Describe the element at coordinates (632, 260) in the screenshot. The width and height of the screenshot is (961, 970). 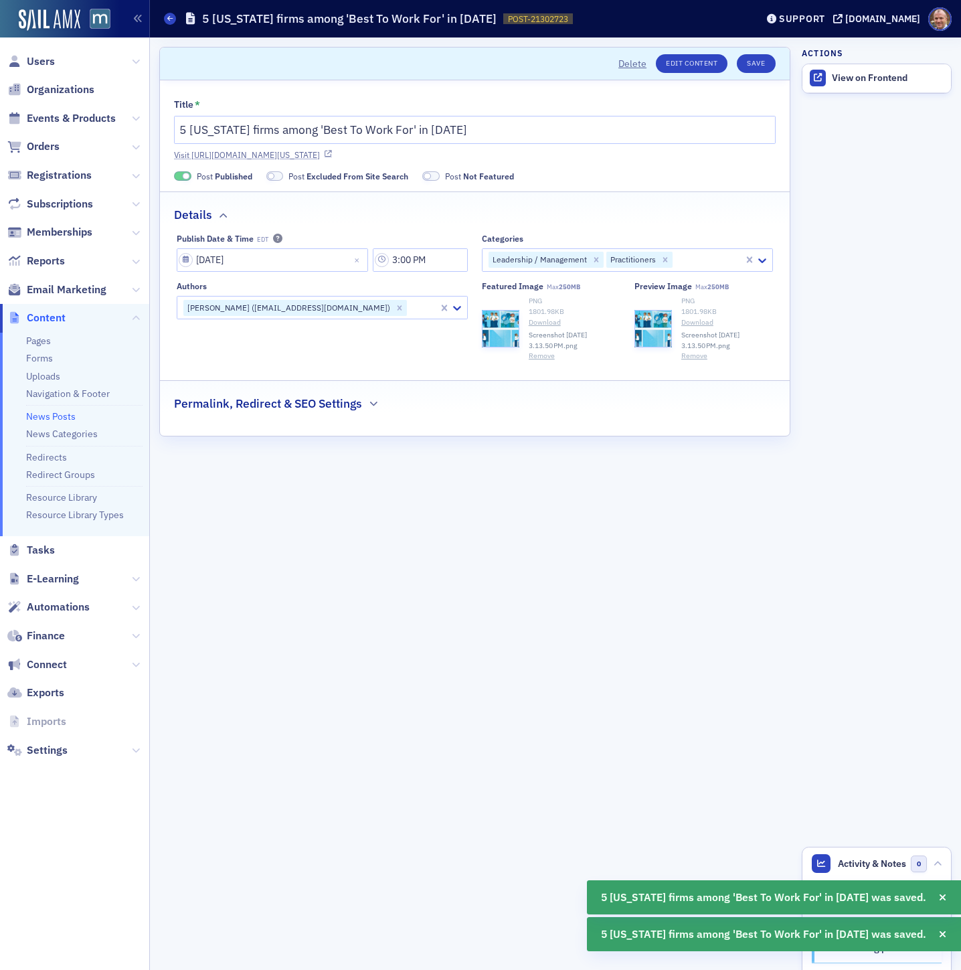
I see `div: Practitioners` at that location.